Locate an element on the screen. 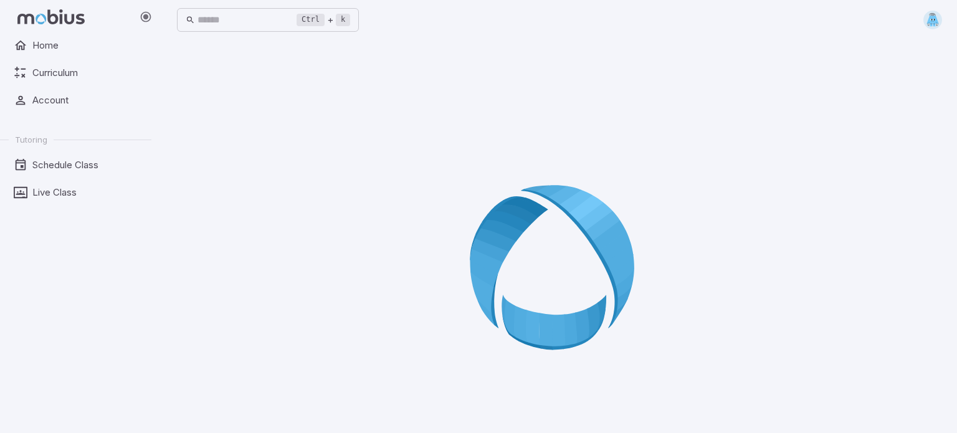 The image size is (957, 433). span: Tutoring is located at coordinates (31, 140).